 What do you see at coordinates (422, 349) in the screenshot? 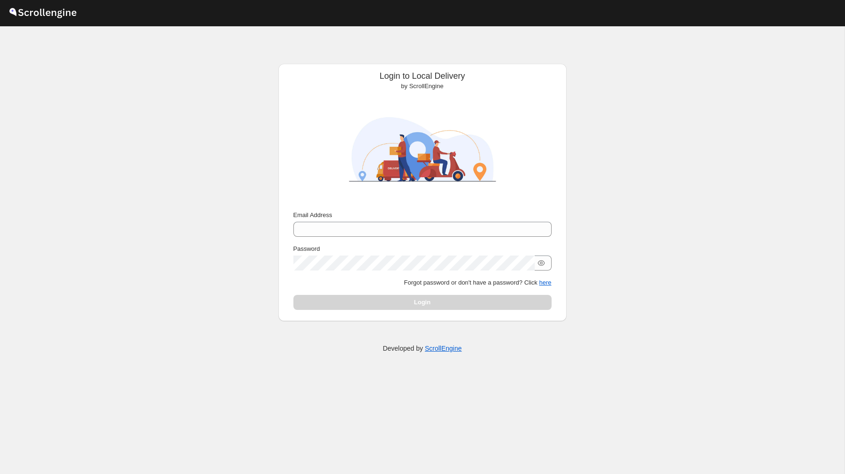
I see `p: Developed by` at bounding box center [422, 349].